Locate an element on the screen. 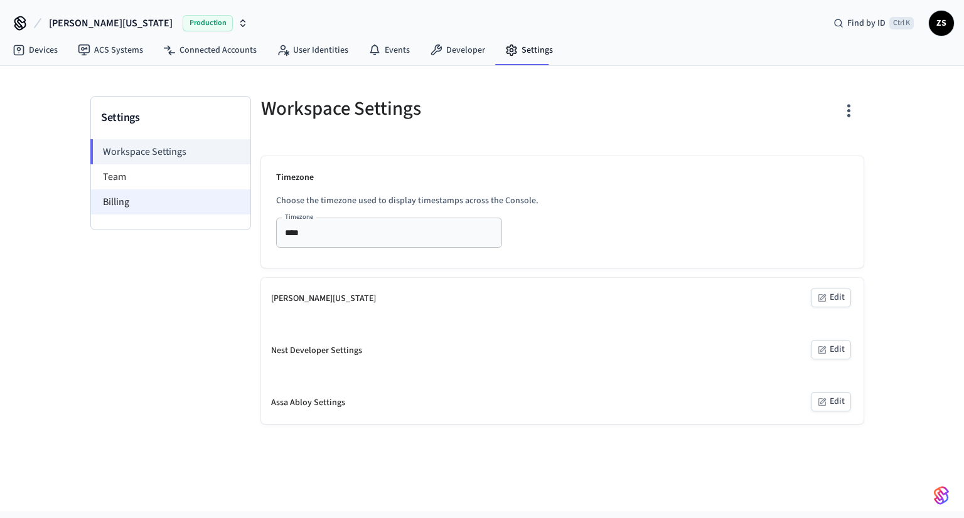 This screenshot has width=964, height=518. li: Team is located at coordinates (171, 177).